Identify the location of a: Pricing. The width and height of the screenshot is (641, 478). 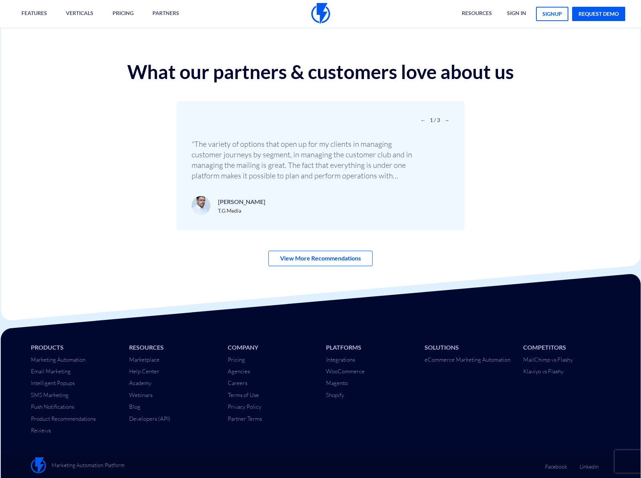
(236, 359).